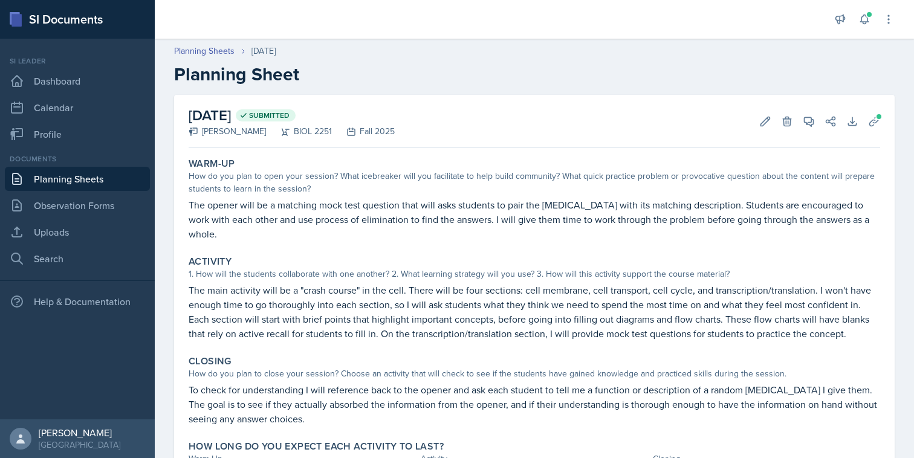 Image resolution: width=914 pixels, height=458 pixels. Describe the element at coordinates (363, 131) in the screenshot. I see `div: Fall 2025` at that location.